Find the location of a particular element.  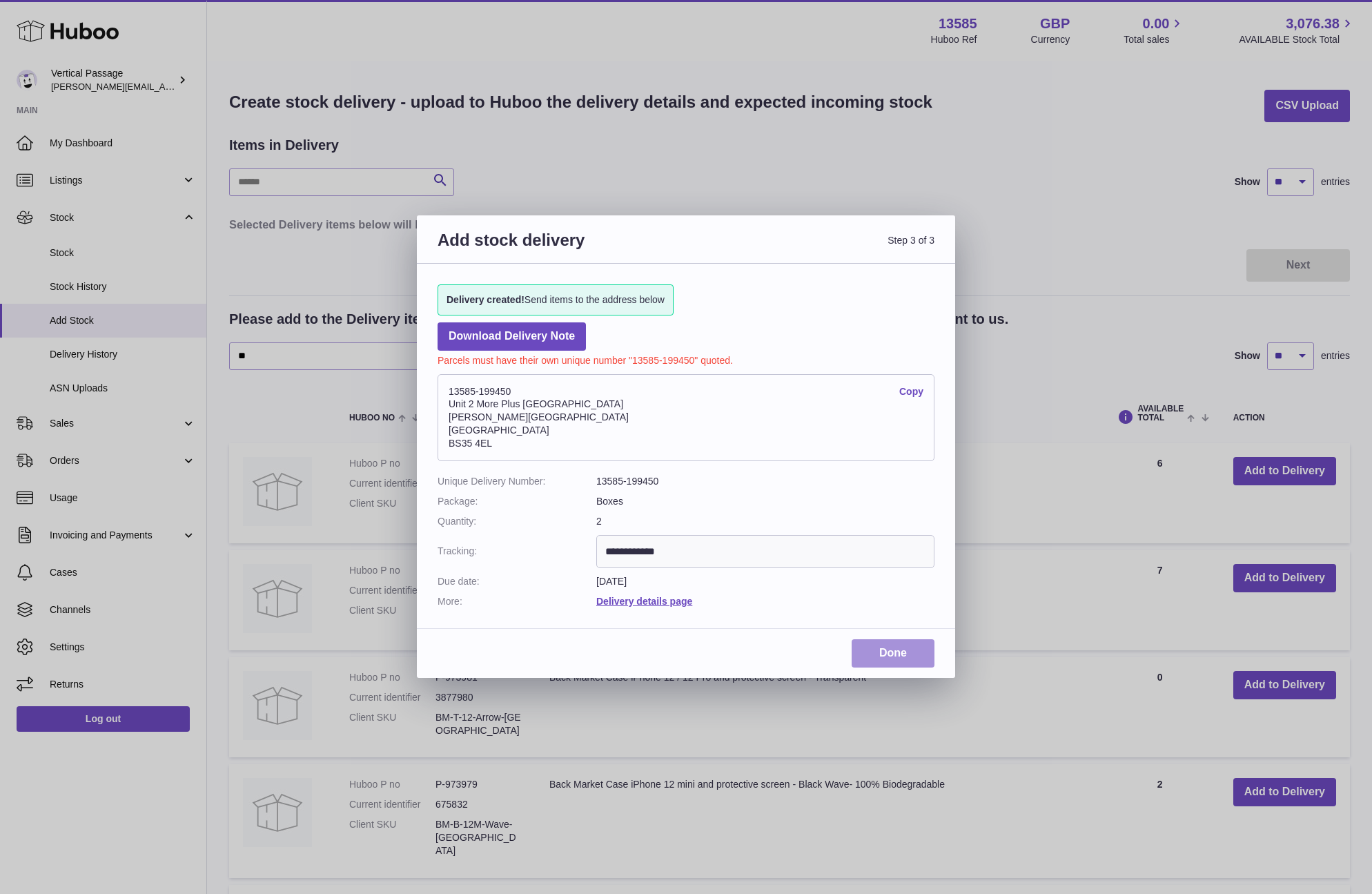

h3: Add stock delivery is located at coordinates (562, 248).